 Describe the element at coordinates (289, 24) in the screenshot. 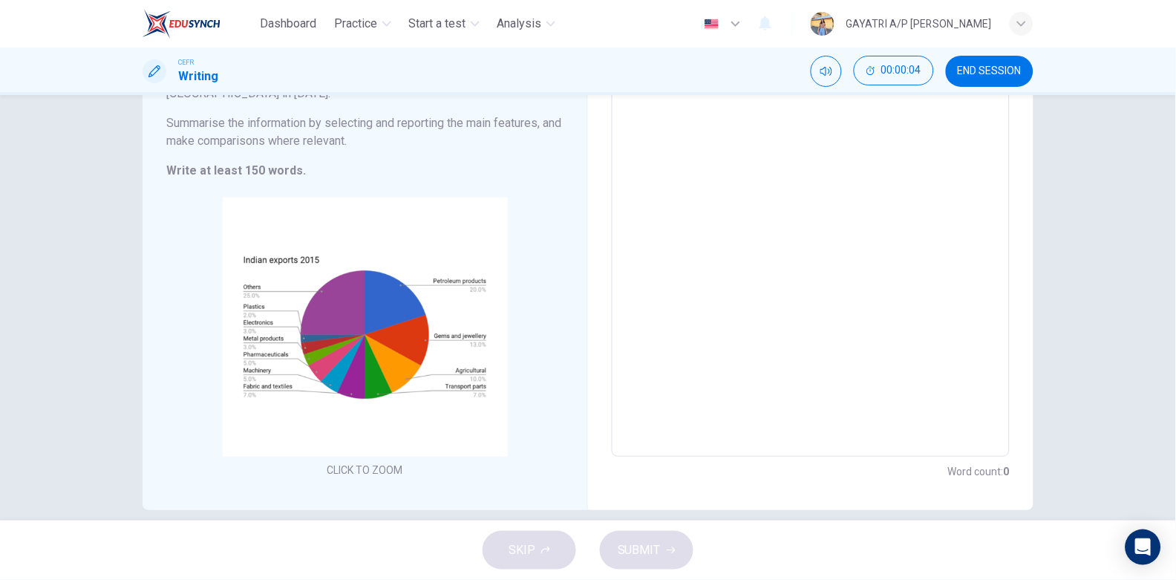

I see `button: Dashboard` at that location.